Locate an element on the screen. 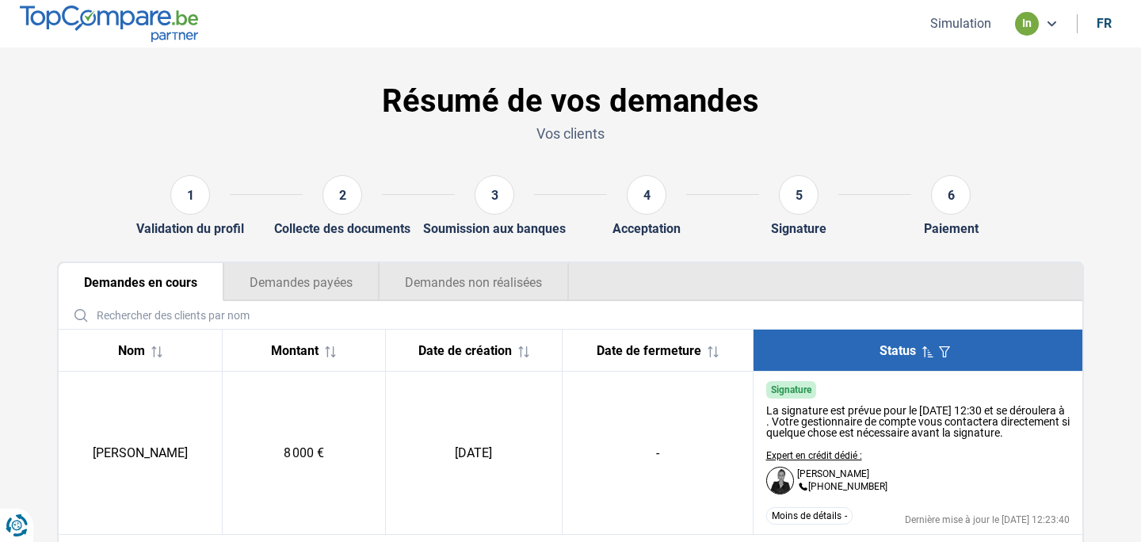 Image resolution: width=1141 pixels, height=542 pixels. div: in is located at coordinates (1027, 24).